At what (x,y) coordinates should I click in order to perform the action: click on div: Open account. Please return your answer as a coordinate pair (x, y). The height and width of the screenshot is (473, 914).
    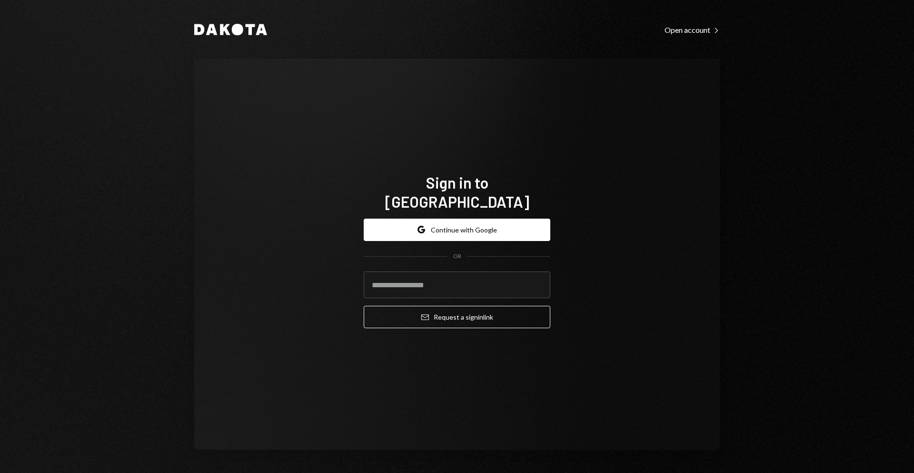
    Looking at the image, I should click on (692, 30).